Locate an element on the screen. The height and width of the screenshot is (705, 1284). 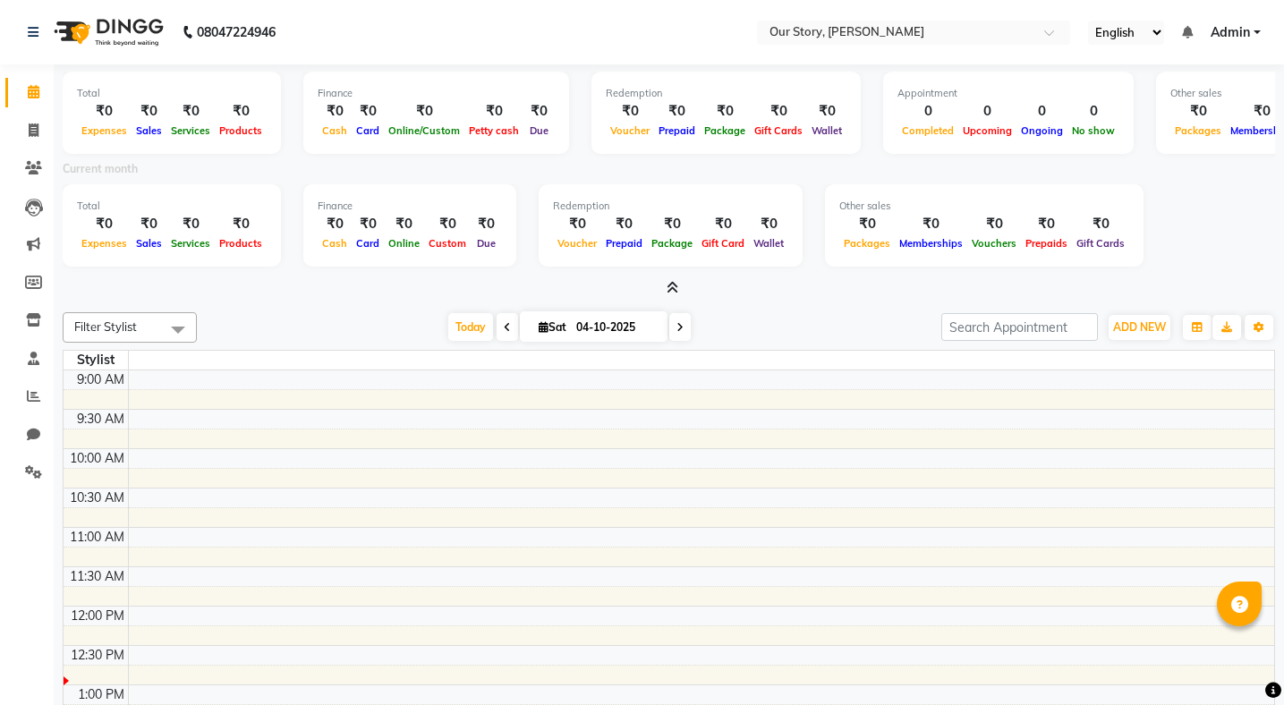
span: Online/Custom is located at coordinates (424, 131).